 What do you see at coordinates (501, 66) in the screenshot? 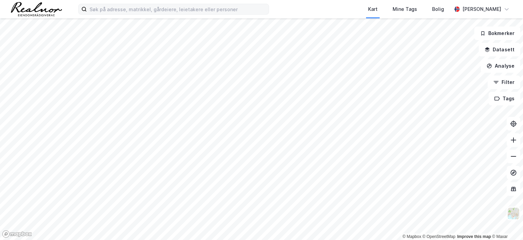
I see `button: Analyse` at bounding box center [501, 66].